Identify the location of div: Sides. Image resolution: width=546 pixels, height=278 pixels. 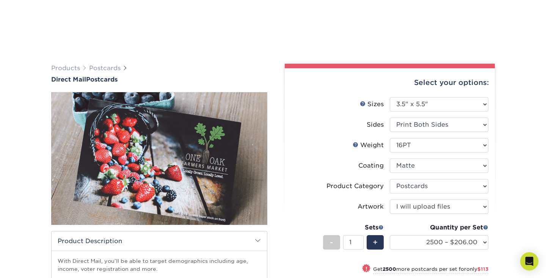
(375, 125).